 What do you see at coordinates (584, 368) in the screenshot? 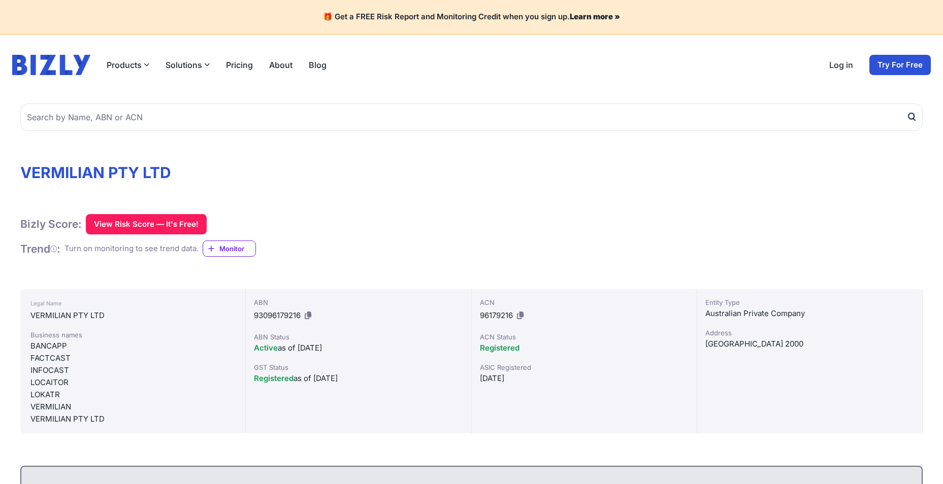
I see `div: ASIC Registered` at bounding box center [584, 368].